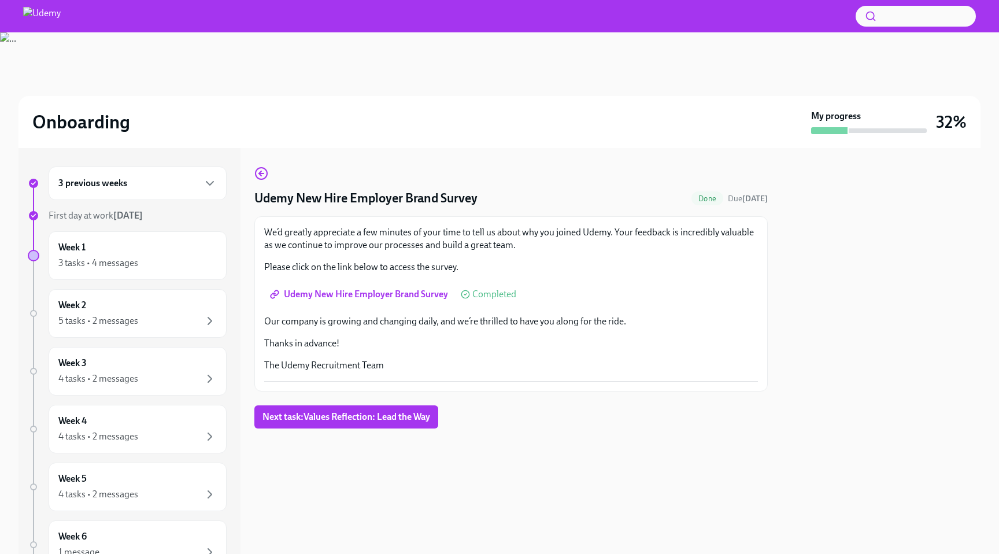 The image size is (999, 554). I want to click on h4: Udemy New Hire Employer Brand Survey, so click(366, 198).